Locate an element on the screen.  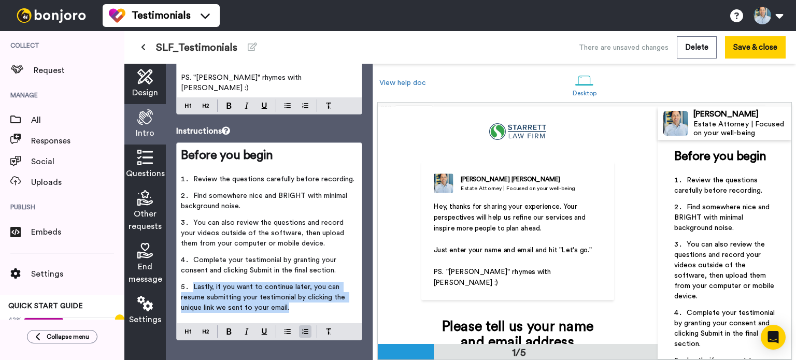
span: Collapse menu is located at coordinates (68, 337).